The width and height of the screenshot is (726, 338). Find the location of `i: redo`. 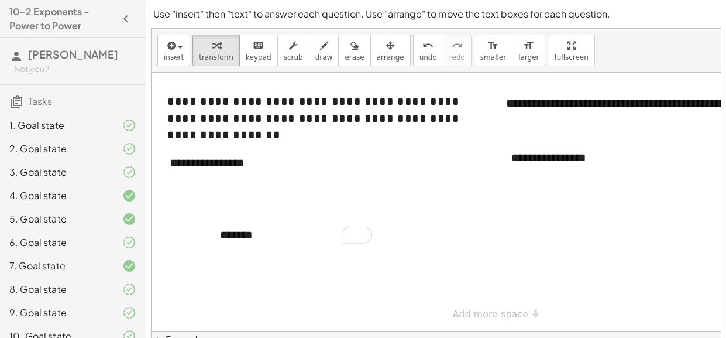

i: redo is located at coordinates (457, 46).